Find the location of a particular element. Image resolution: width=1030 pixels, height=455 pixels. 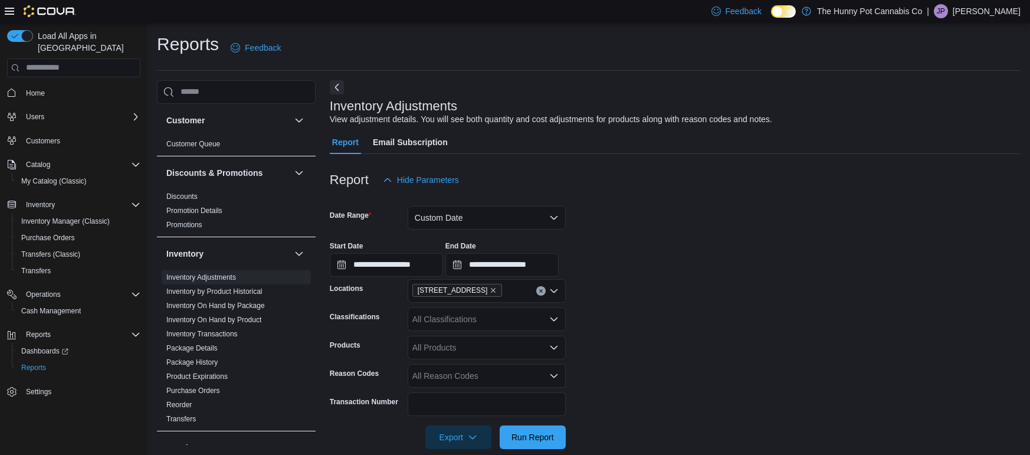

span: Hide Parameters is located at coordinates (428, 180).